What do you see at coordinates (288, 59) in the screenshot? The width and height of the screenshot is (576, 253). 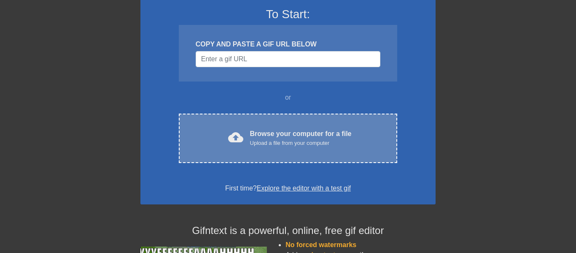 I see `input: Username` at bounding box center [288, 59].